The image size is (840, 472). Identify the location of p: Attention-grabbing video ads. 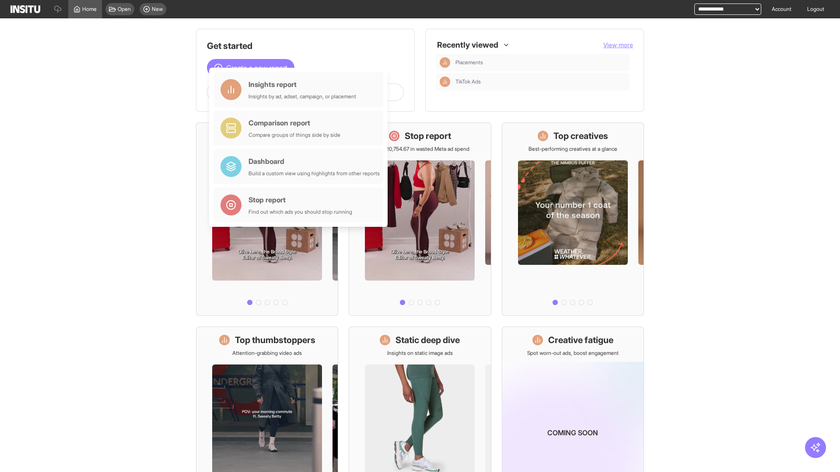
(267, 353).